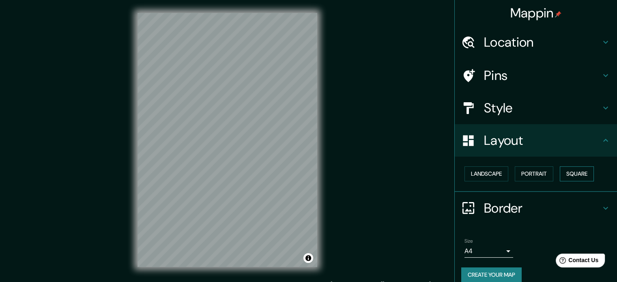 Image resolution: width=617 pixels, height=282 pixels. What do you see at coordinates (39, 10) in the screenshot?
I see `span: Contact Us` at bounding box center [39, 10].